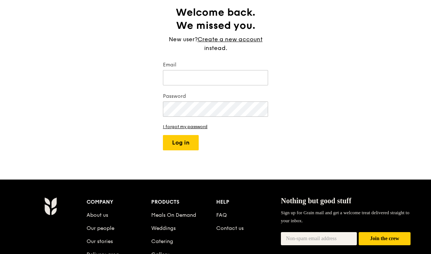 The width and height of the screenshot is (431, 254). What do you see at coordinates (173, 215) in the screenshot?
I see `a: Meals On Demand` at bounding box center [173, 215].